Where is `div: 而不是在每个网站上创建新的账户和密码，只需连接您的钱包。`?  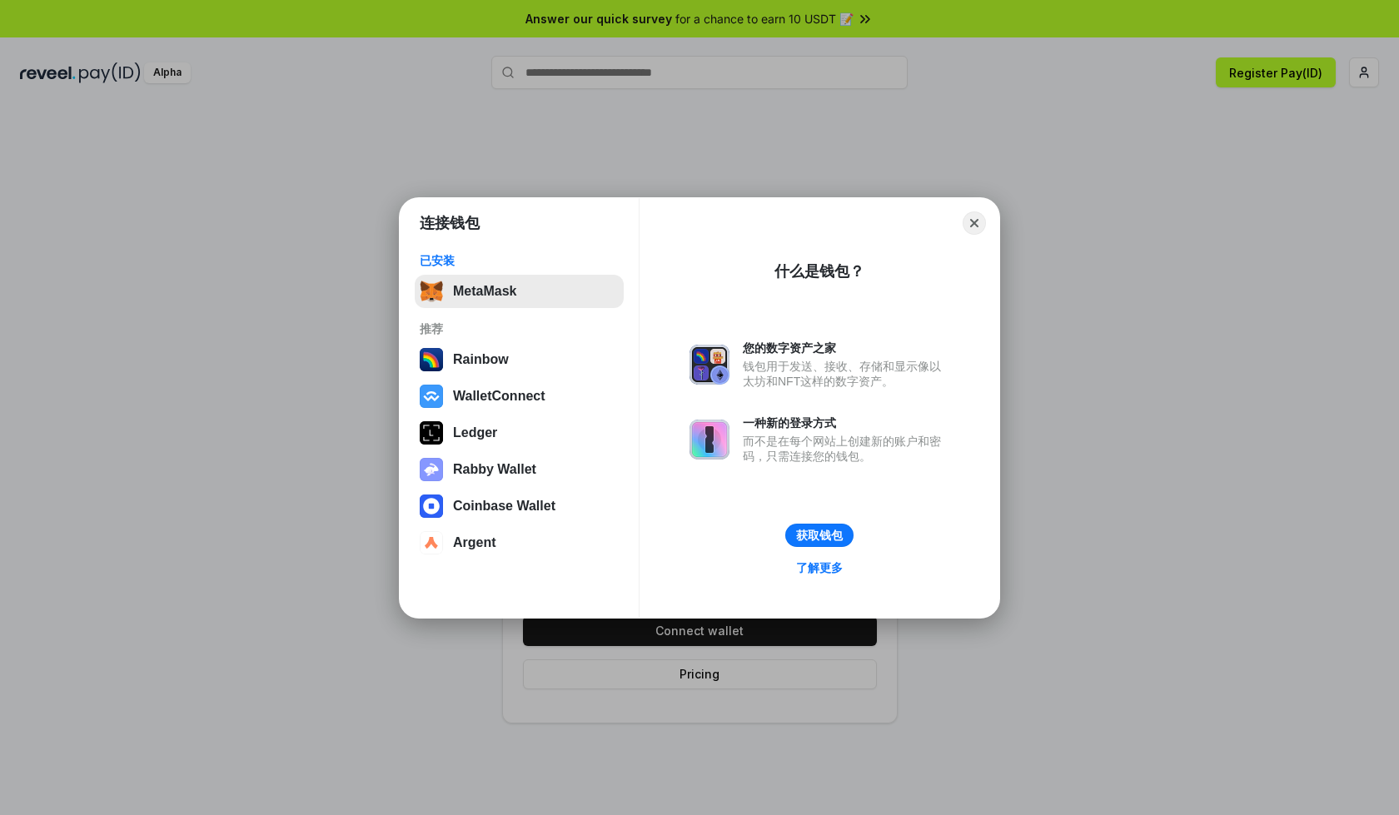
div: 而不是在每个网站上创建新的账户和密码，只需连接您的钱包。 is located at coordinates (846, 449).